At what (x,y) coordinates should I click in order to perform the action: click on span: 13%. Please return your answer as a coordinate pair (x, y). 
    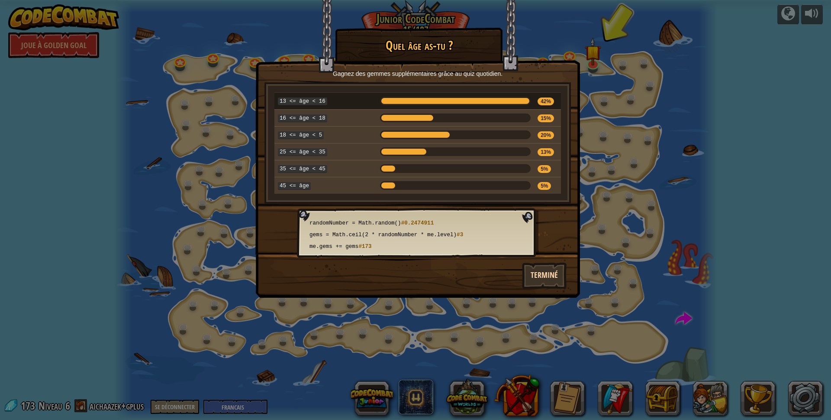
    Looking at the image, I should click on (546, 152).